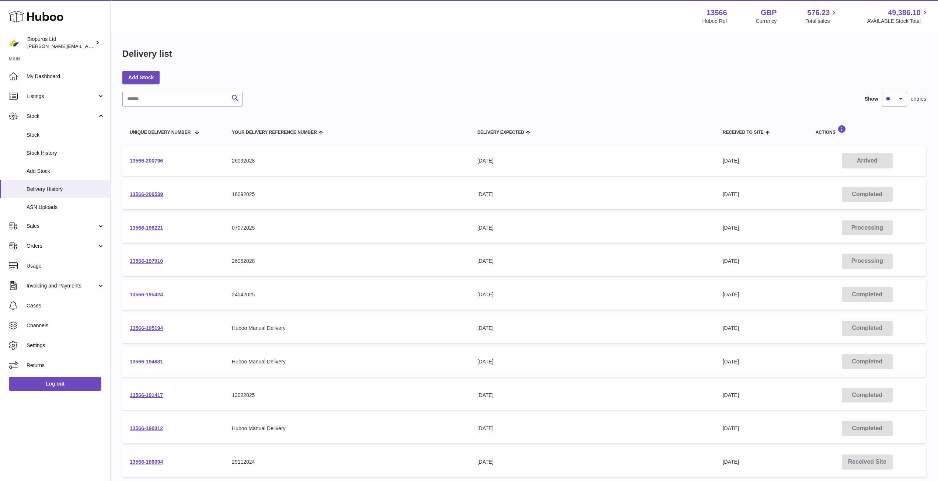 The height and width of the screenshot is (481, 938). What do you see at coordinates (146, 328) in the screenshot?
I see `a: 13566-195194` at bounding box center [146, 328].